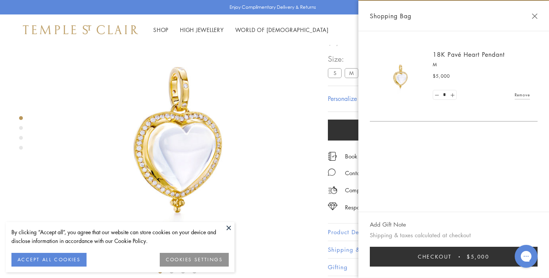 This screenshot has height=278, width=549. Describe the element at coordinates (390, 16) in the screenshot. I see `span: Shopping Bag` at that location.